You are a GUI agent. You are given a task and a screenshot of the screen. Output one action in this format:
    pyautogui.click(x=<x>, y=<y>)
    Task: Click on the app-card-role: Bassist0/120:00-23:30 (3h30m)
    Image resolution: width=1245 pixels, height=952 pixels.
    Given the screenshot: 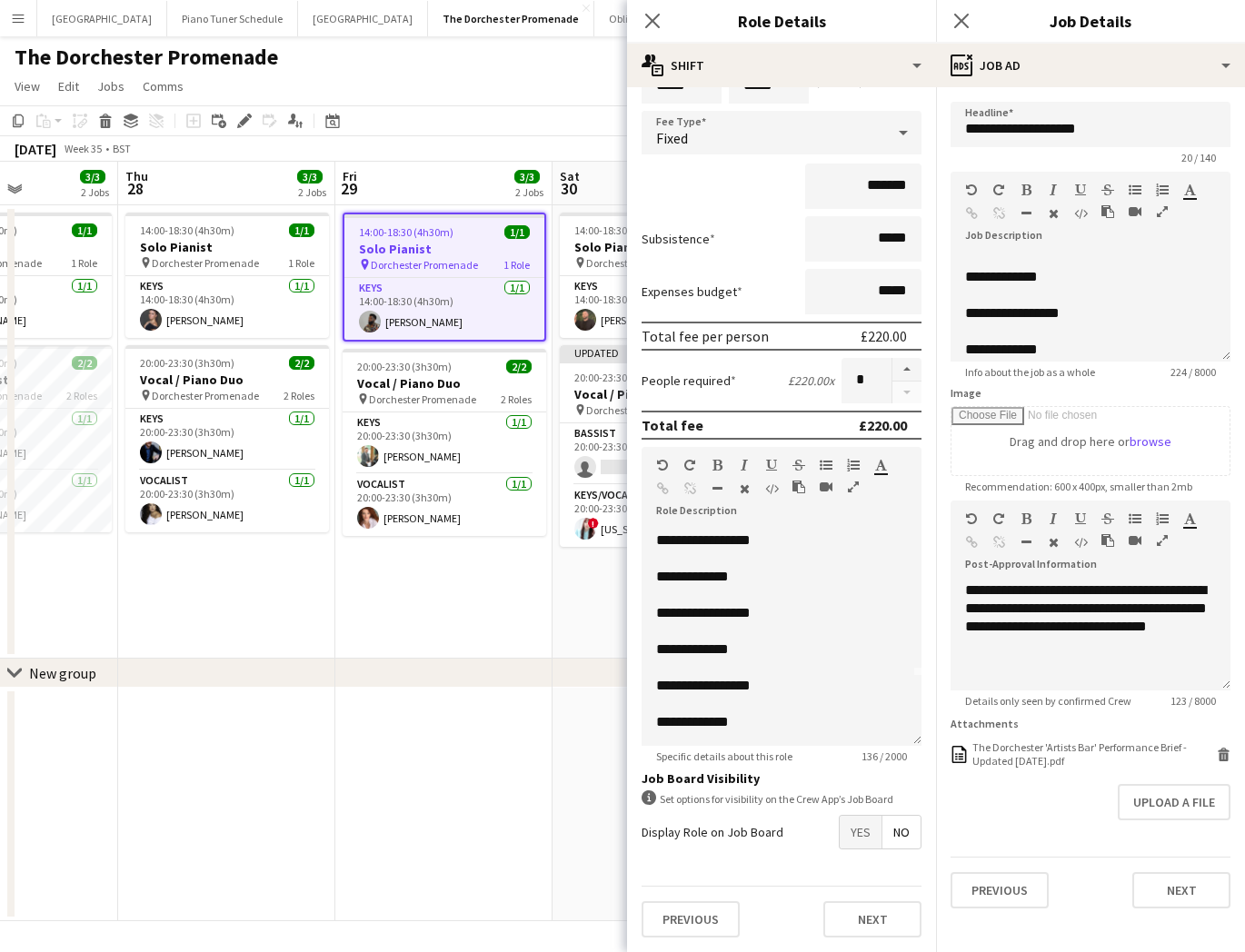 What is the action you would take?
    pyautogui.click(x=661, y=455)
    